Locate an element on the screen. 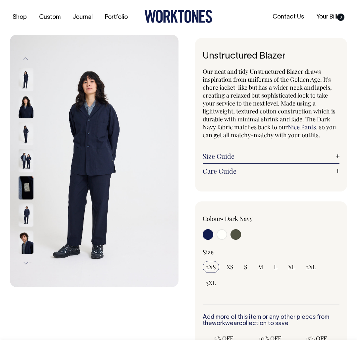 The height and width of the screenshot is (340, 357). input: 3XL is located at coordinates (211, 283).